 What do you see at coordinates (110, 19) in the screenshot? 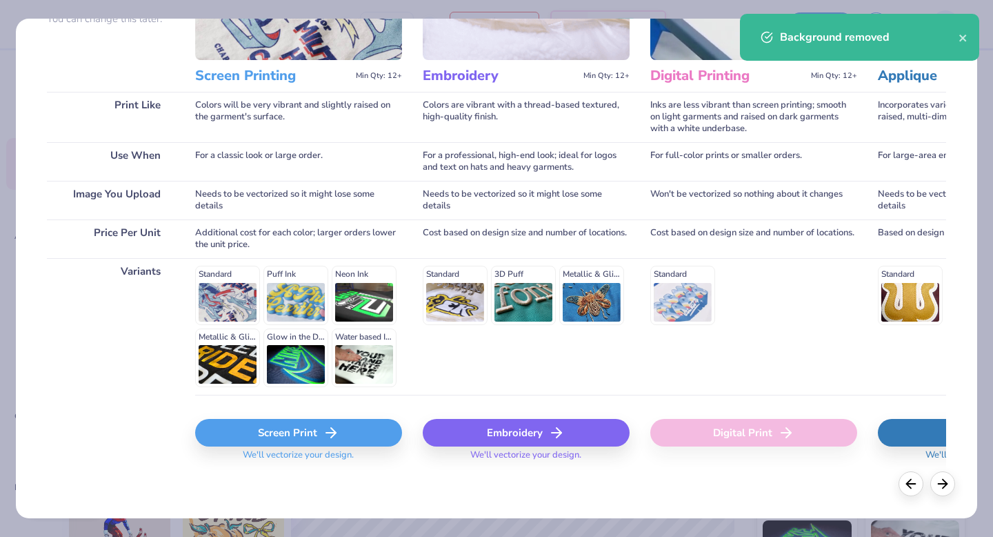
I see `p: You can change this later.` at bounding box center [110, 19].